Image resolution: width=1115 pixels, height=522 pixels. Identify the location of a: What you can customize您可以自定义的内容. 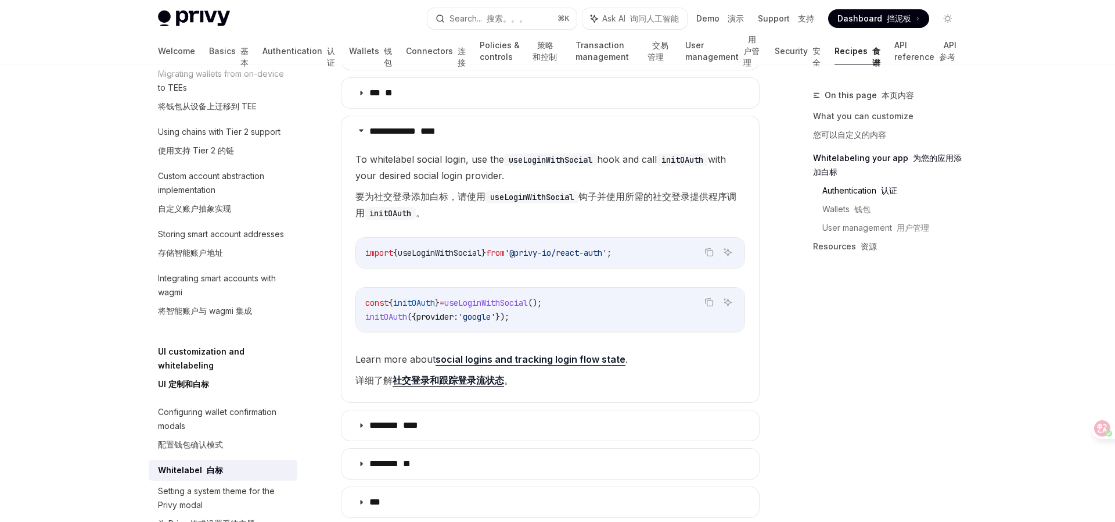
(890, 128).